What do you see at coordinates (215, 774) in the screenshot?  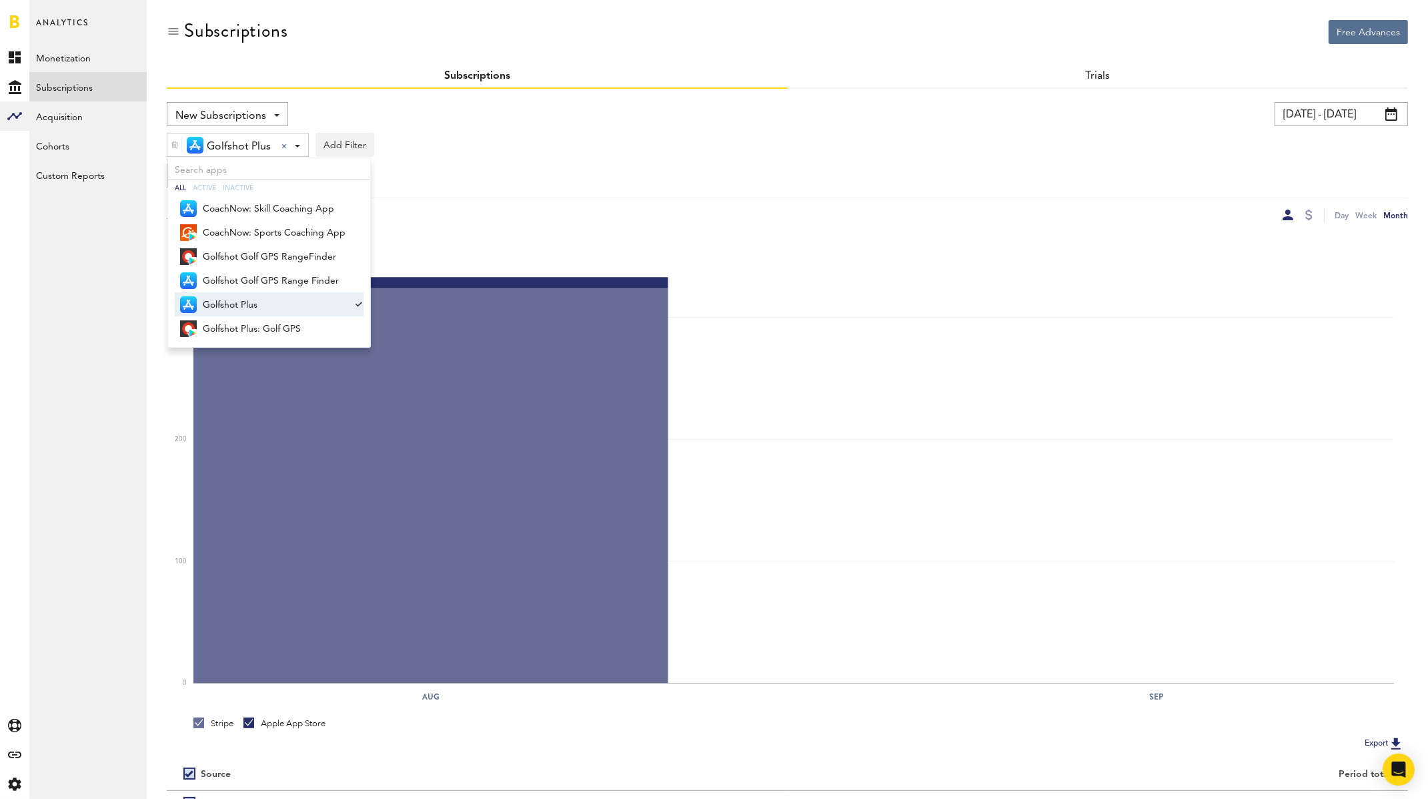 I see `div: Source` at bounding box center [215, 774].